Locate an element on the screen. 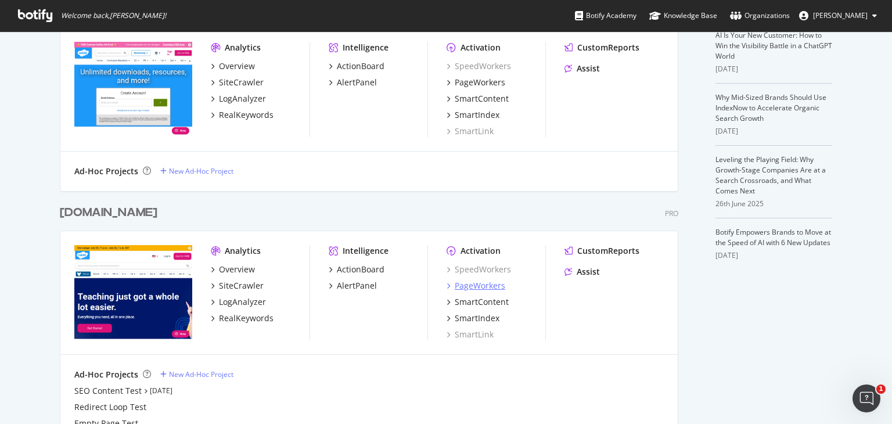 This screenshot has width=892, height=424. img: twinkl.co.uk is located at coordinates (133, 89).